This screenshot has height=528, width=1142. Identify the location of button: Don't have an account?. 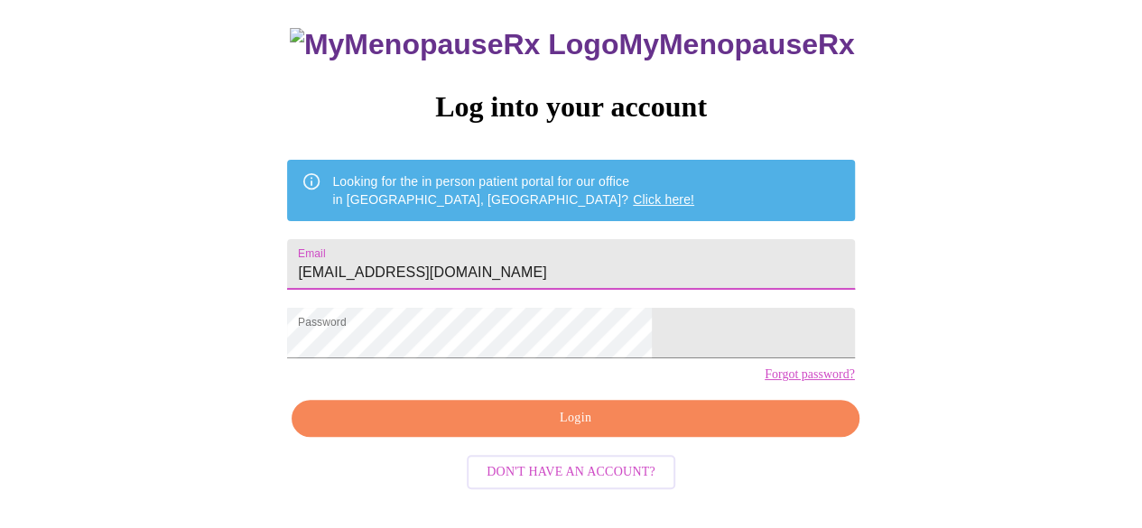
(570, 472).